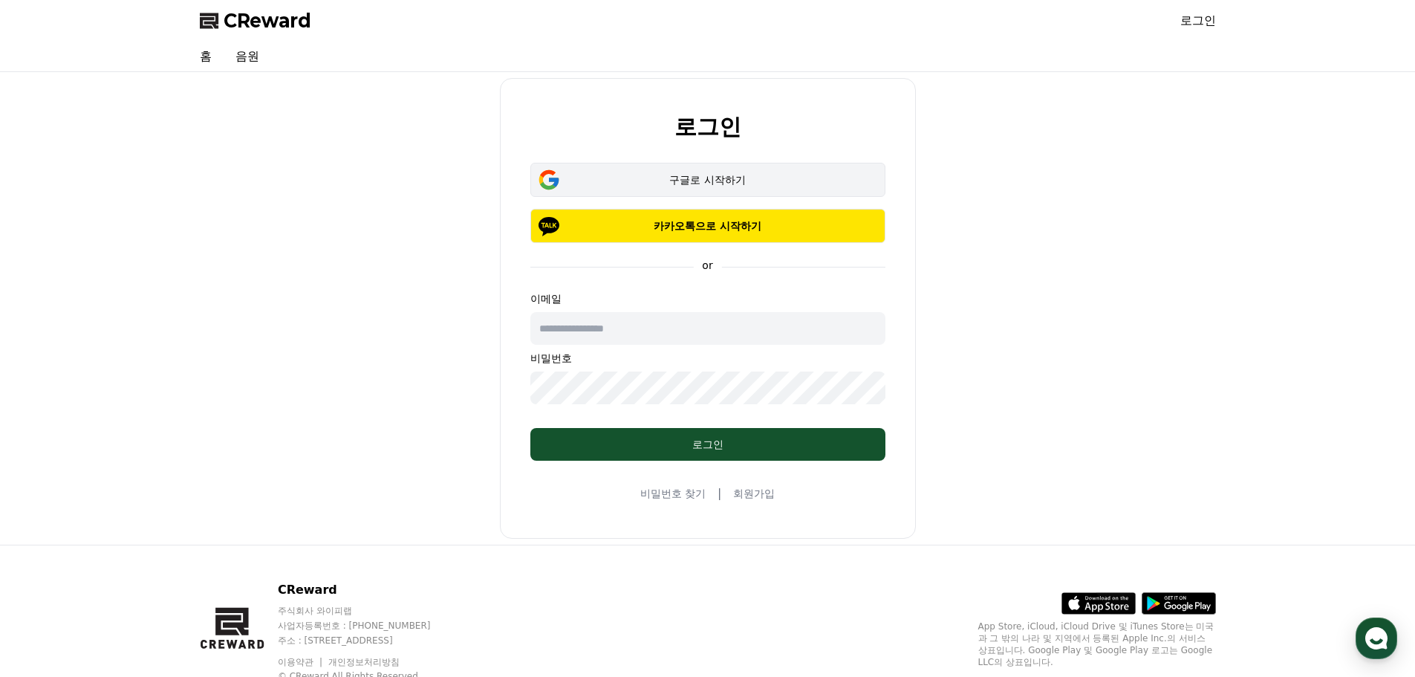  Describe the element at coordinates (708, 358) in the screenshot. I see `p: 비밀번호` at that location.